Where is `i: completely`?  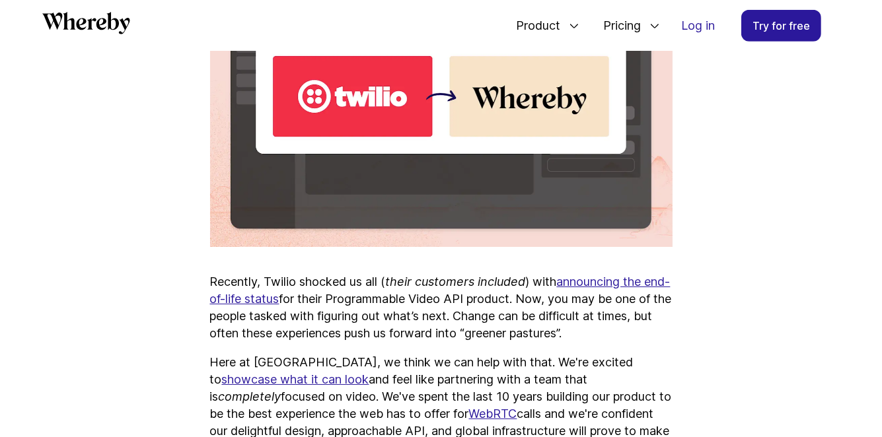
i: completely is located at coordinates (250, 396).